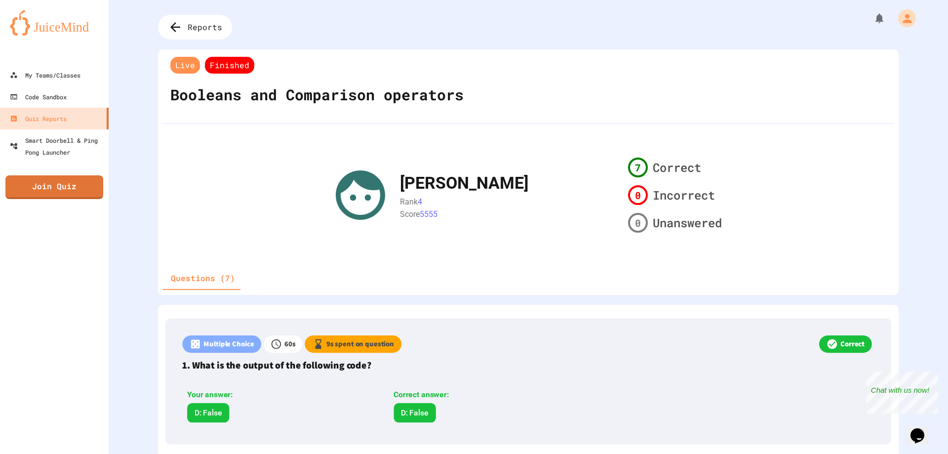 The width and height of the screenshot is (948, 454). Describe the element at coordinates (45, 75) in the screenshot. I see `div: My Teams/Classes` at that location.